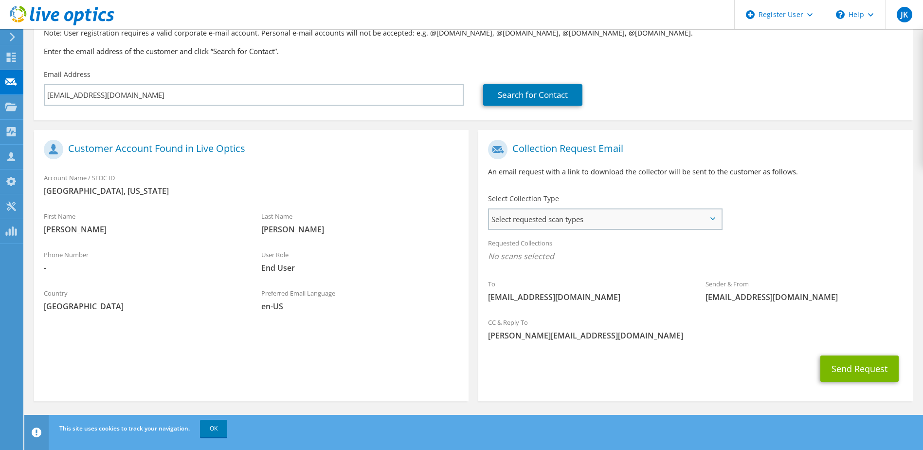 This screenshot has width=923, height=450. Describe the element at coordinates (360, 299) in the screenshot. I see `div: Preferred Email Language` at that location.